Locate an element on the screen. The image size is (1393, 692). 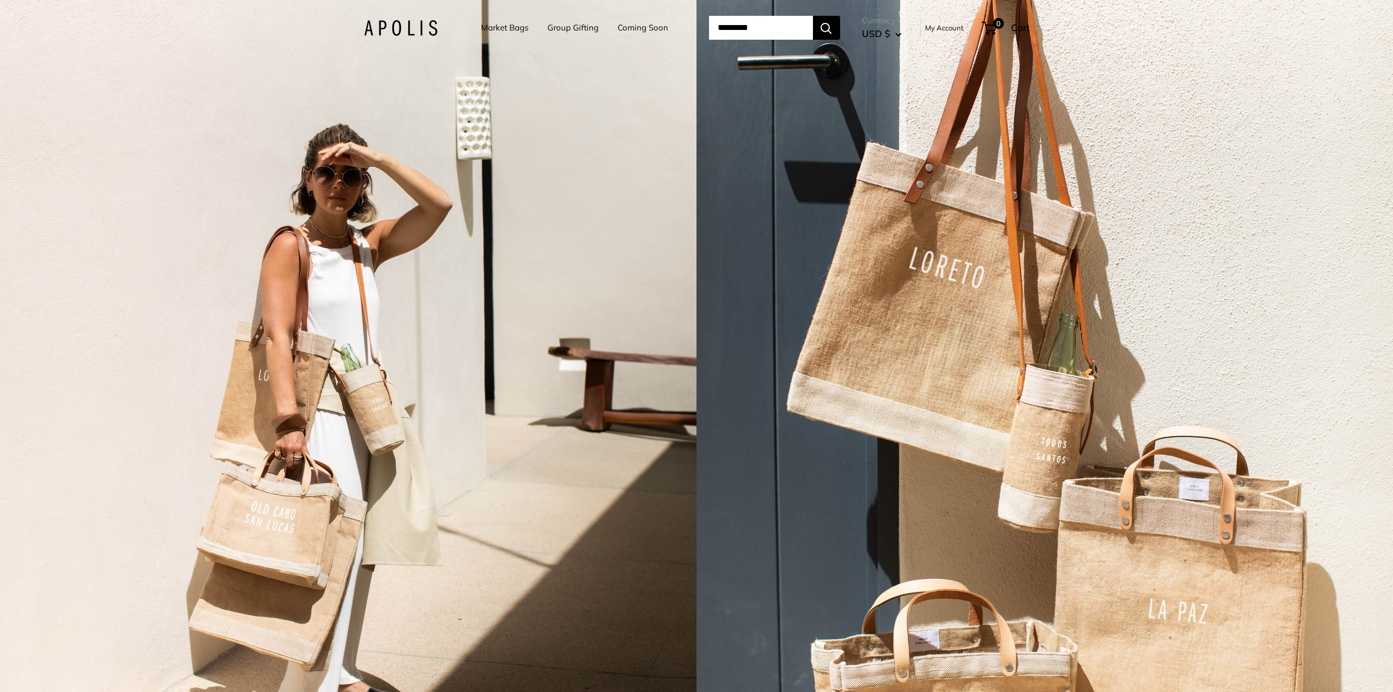
a: Group Gifting is located at coordinates (573, 28).